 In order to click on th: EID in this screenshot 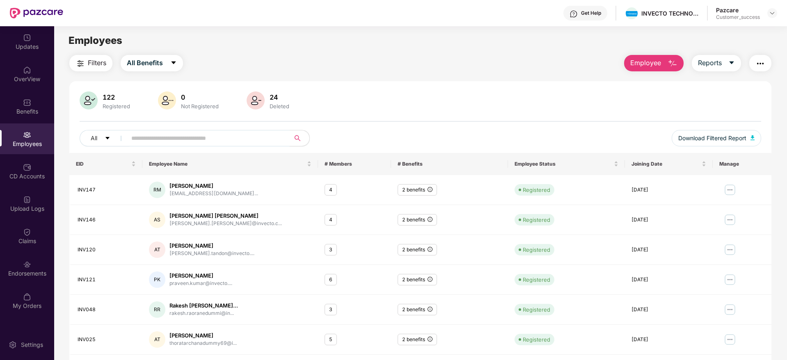, I will do `click(106, 164)`.